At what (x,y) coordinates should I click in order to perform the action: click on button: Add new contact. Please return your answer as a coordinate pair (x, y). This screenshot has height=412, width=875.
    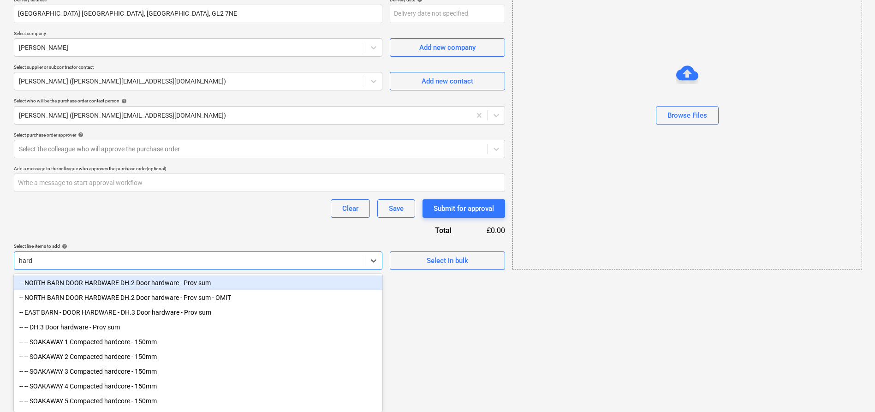
    Looking at the image, I should click on (448, 81).